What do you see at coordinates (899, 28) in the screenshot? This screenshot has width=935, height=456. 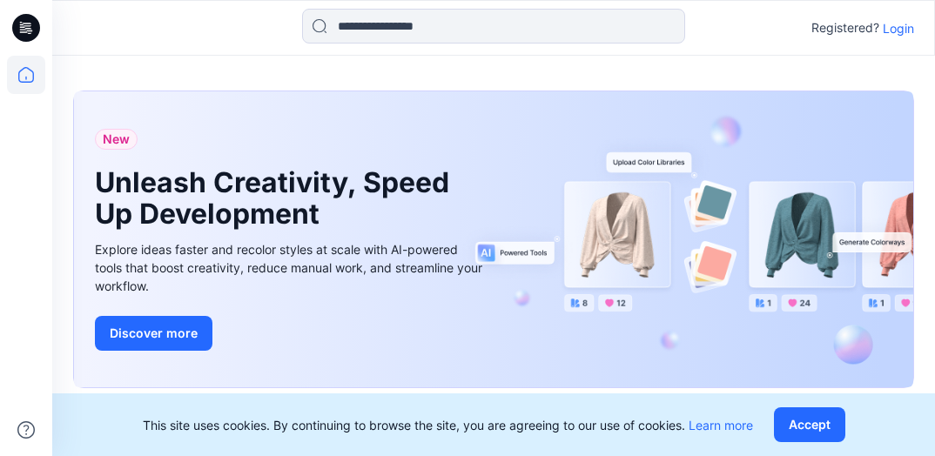 I see `p: Login` at bounding box center [899, 28].